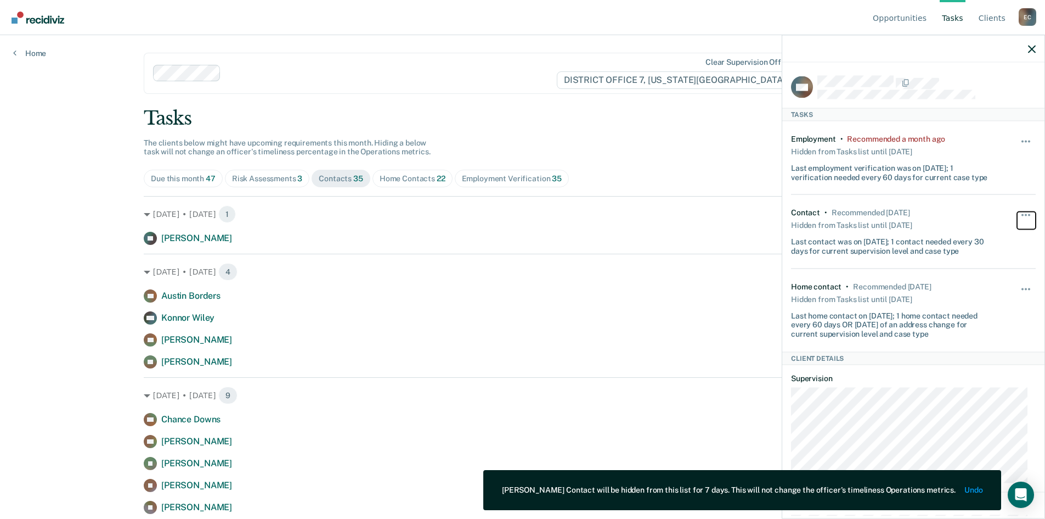 The image size is (1045, 519). I want to click on span: Chance Downs, so click(191, 419).